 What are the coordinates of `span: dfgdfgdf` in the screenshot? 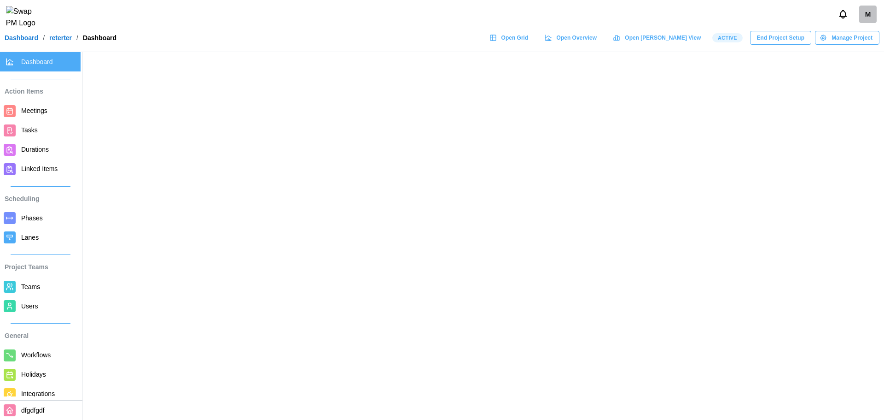 It's located at (33, 410).